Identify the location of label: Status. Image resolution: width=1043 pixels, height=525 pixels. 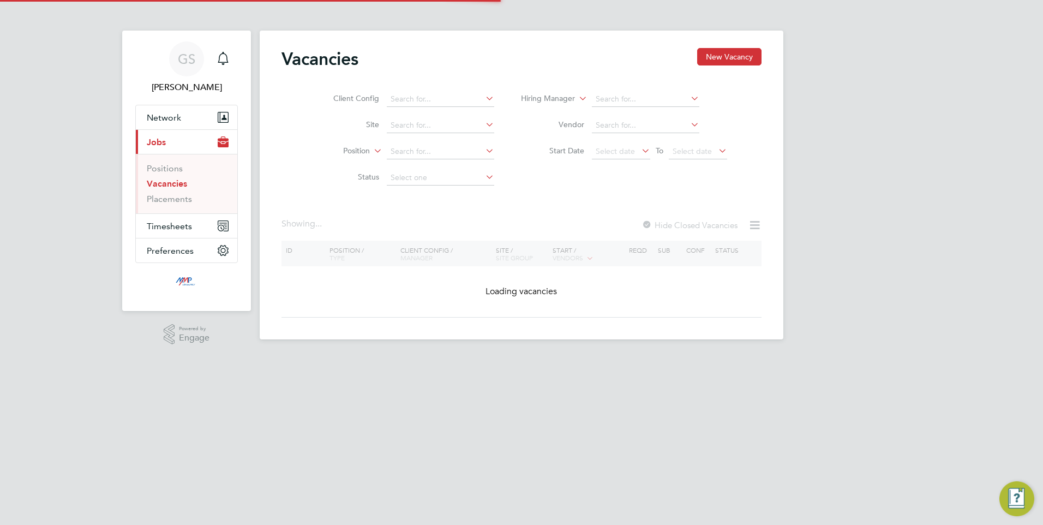
(348, 177).